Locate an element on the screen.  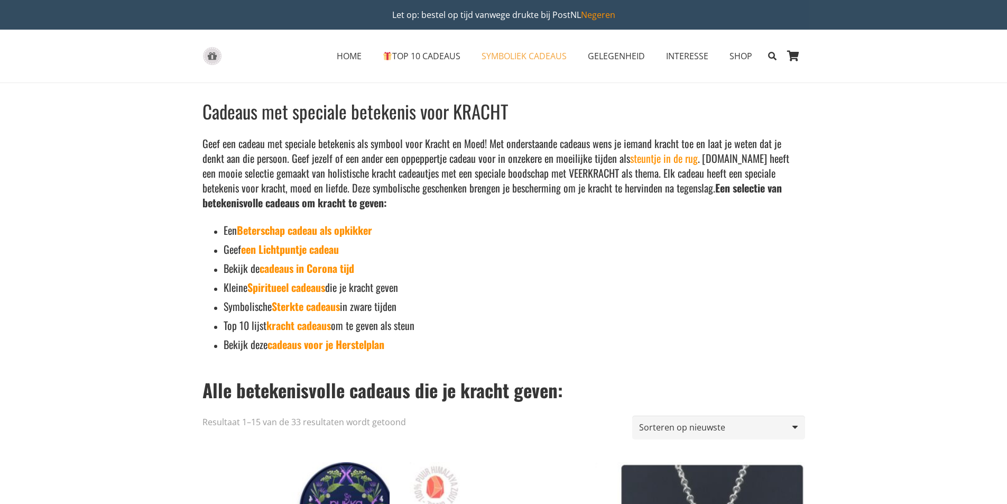
h5: Kleine die je kracht geven is located at coordinates (510, 287).